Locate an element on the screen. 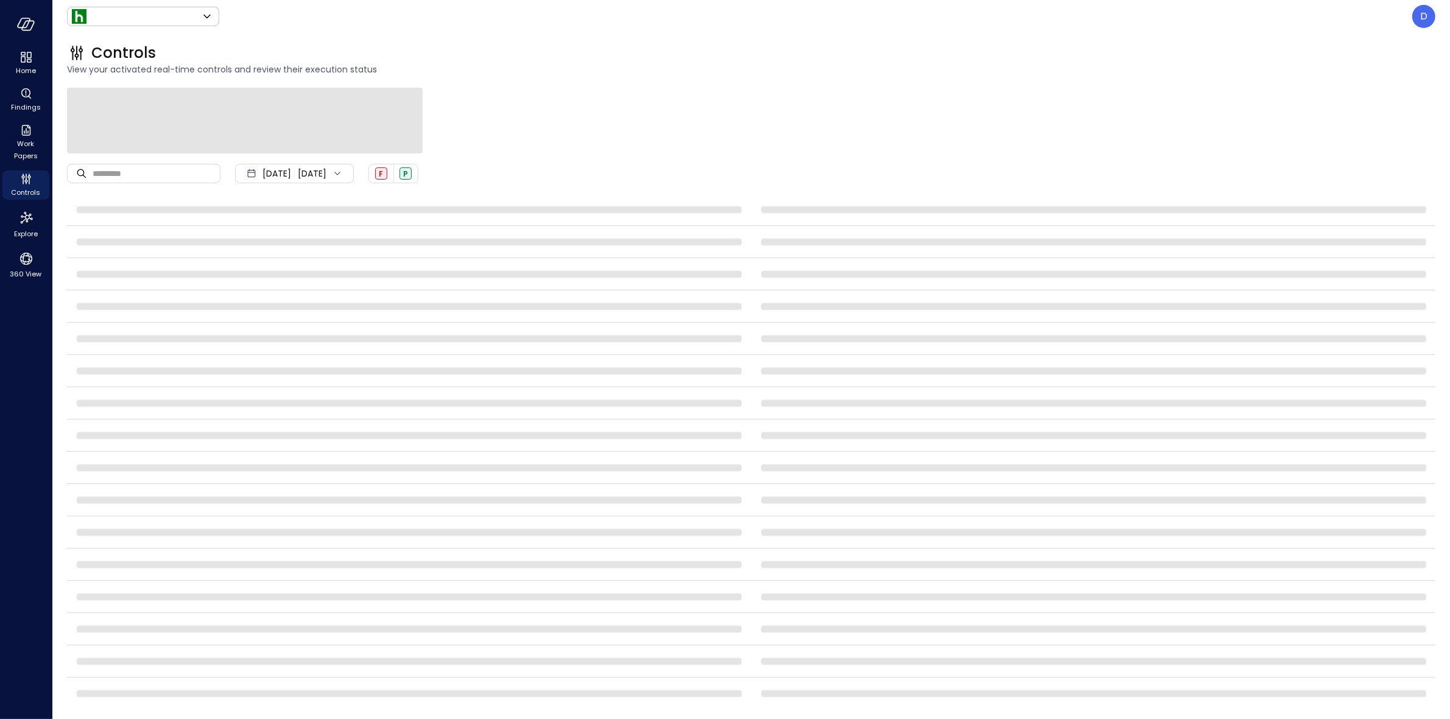  div: Explore is located at coordinates (26, 224).